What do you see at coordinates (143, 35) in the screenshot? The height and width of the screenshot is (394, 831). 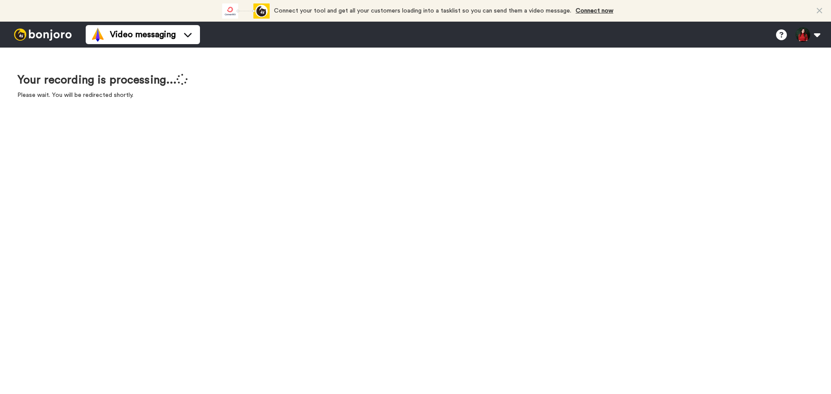 I see `span: Video messaging` at bounding box center [143, 35].